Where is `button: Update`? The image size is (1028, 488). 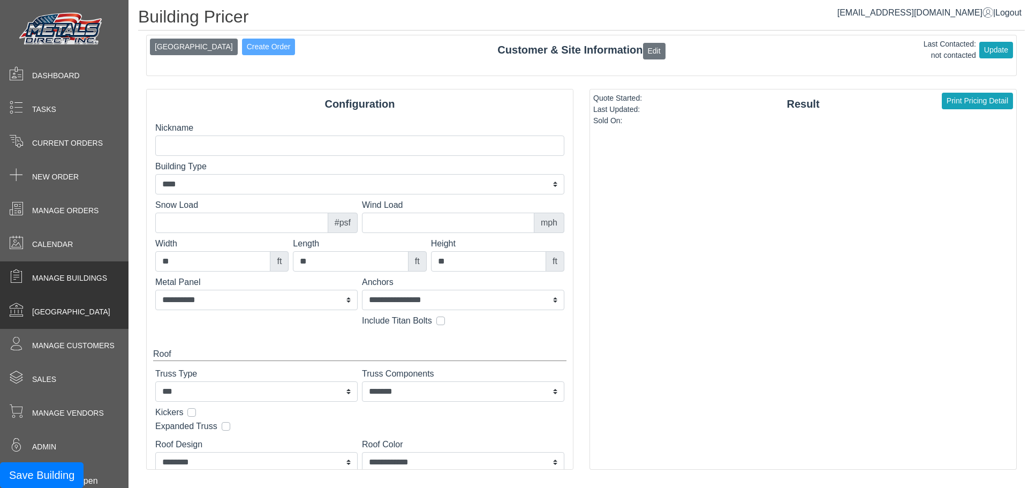 button: Update is located at coordinates (996, 50).